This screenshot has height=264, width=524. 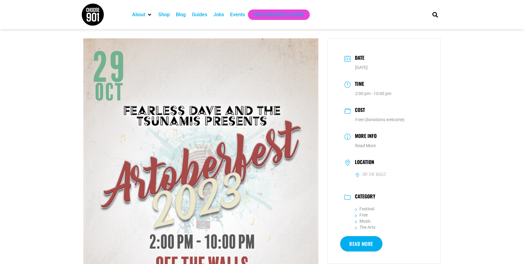 I want to click on h3: Time, so click(x=358, y=84).